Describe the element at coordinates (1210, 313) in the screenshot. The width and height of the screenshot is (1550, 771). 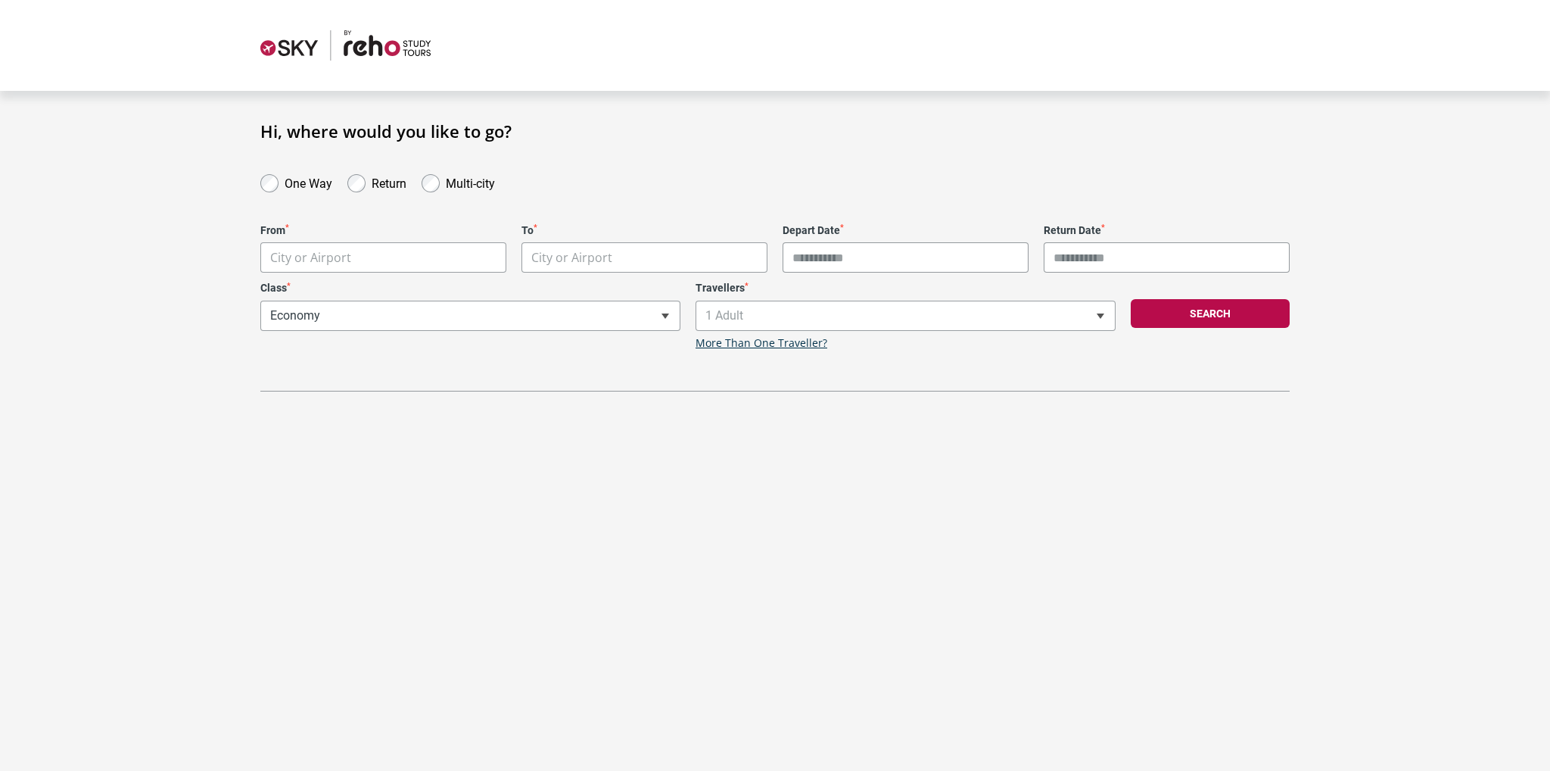
I see `button: Search` at that location.